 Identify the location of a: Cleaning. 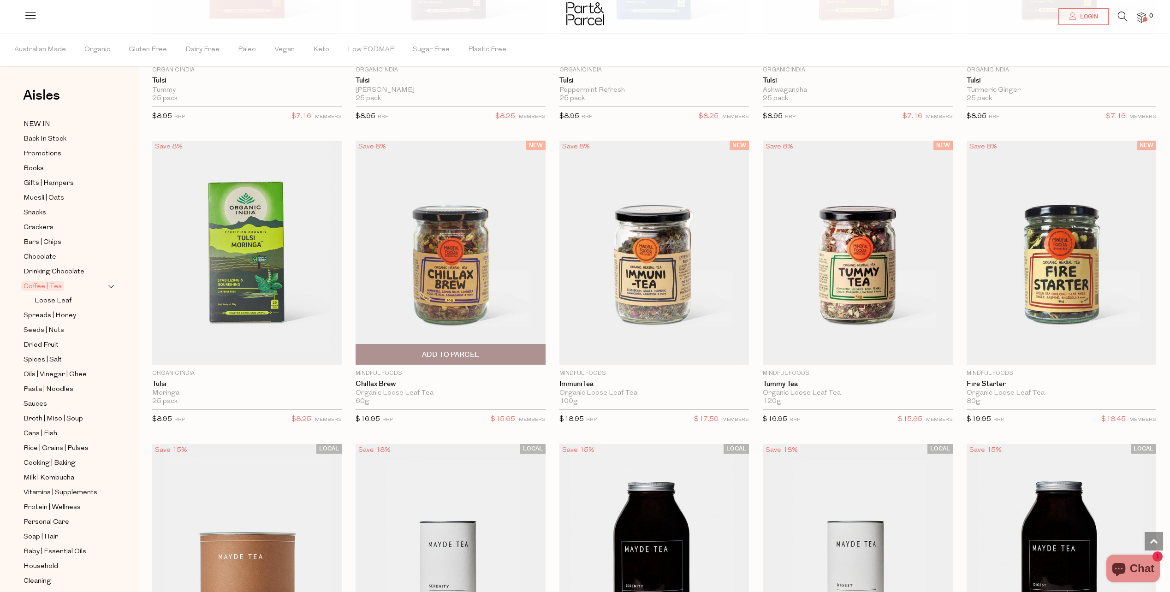
(65, 581).